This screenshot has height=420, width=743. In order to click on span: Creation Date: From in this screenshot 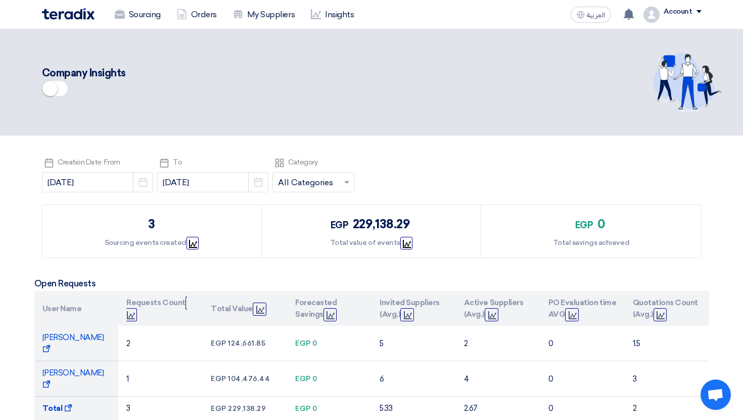, I will do `click(89, 162)`.